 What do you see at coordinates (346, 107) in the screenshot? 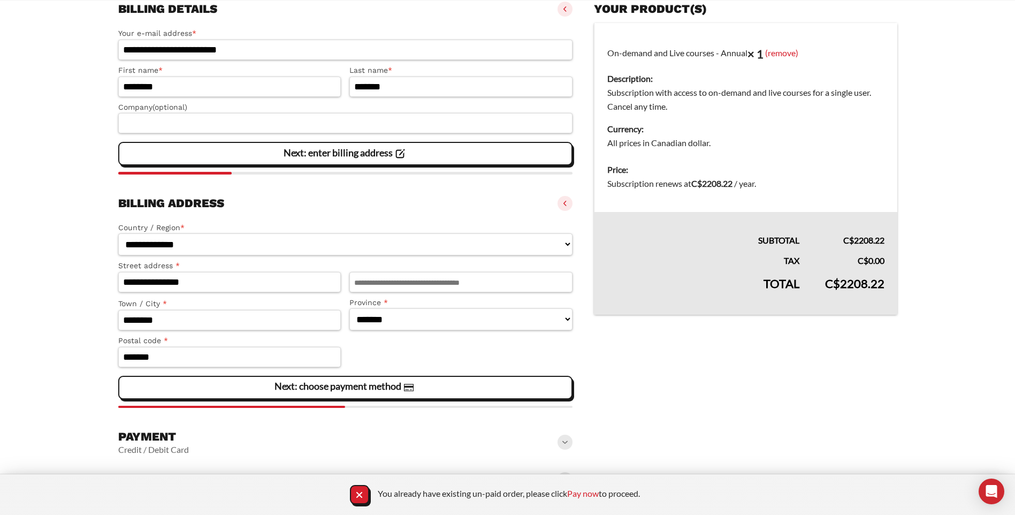
I see `label: Company` at bounding box center [346, 107].